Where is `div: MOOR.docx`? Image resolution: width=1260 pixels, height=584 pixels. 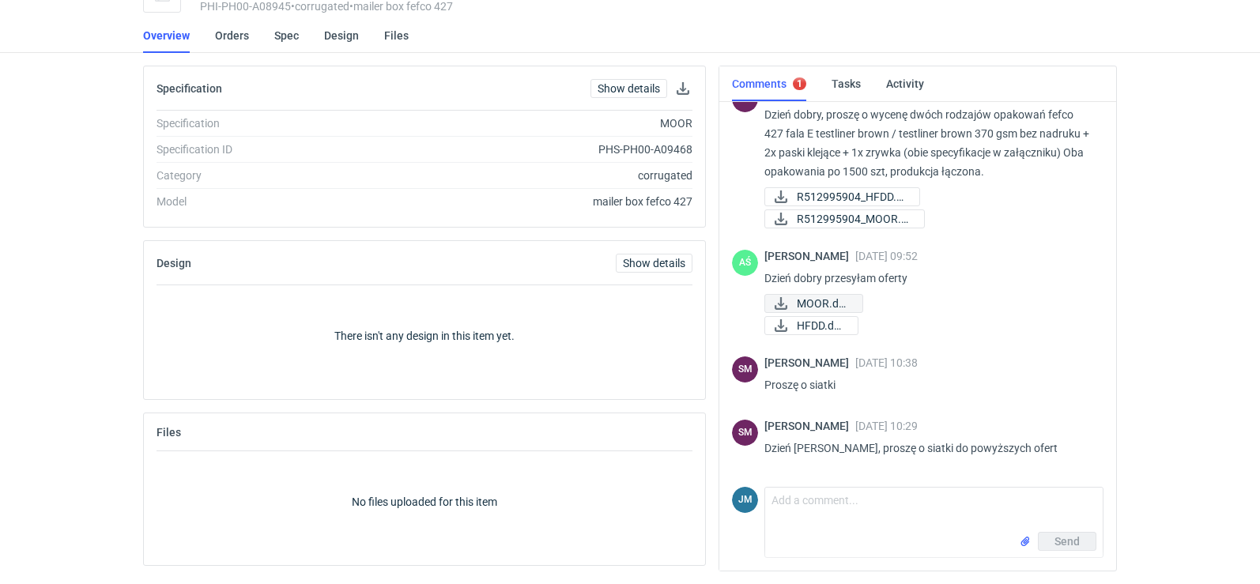 div: MOOR.docx is located at coordinates (814, 304).